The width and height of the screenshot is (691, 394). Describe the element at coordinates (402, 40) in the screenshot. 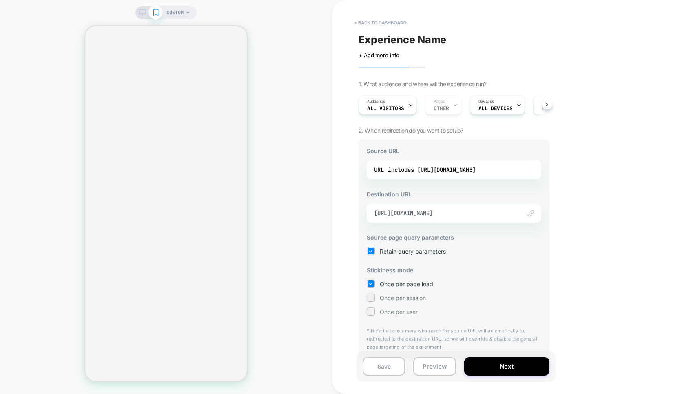

I see `span: Experience Name` at that location.